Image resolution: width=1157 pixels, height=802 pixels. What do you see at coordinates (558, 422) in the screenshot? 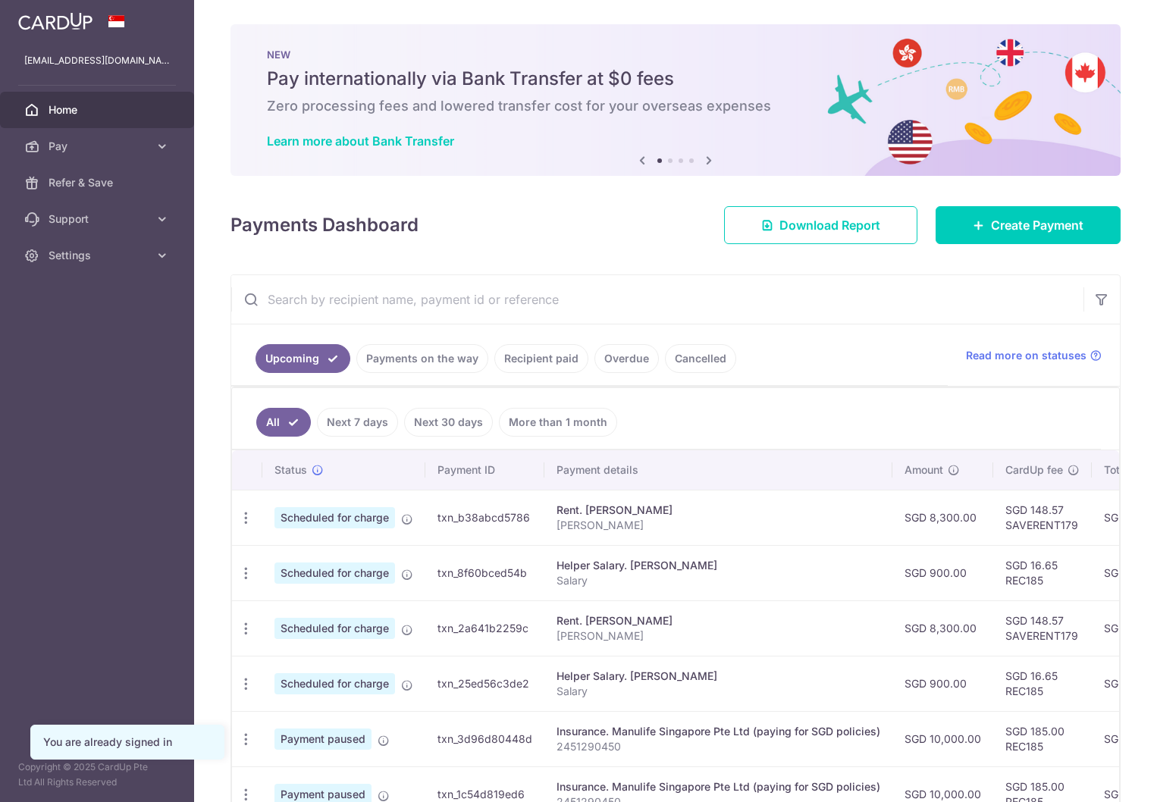
I see `a: More than 1 month` at bounding box center [558, 422].